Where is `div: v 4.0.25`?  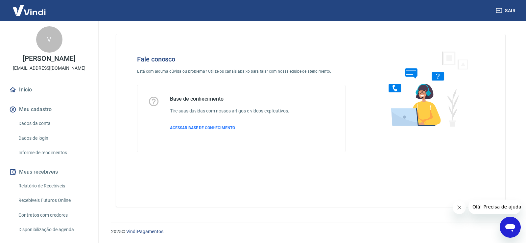
div: v 4.0.25 is located at coordinates (25, 13).